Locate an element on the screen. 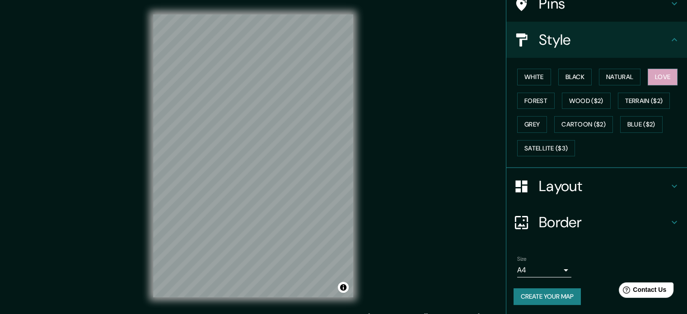 The height and width of the screenshot is (314, 687). button: White is located at coordinates (534, 77).